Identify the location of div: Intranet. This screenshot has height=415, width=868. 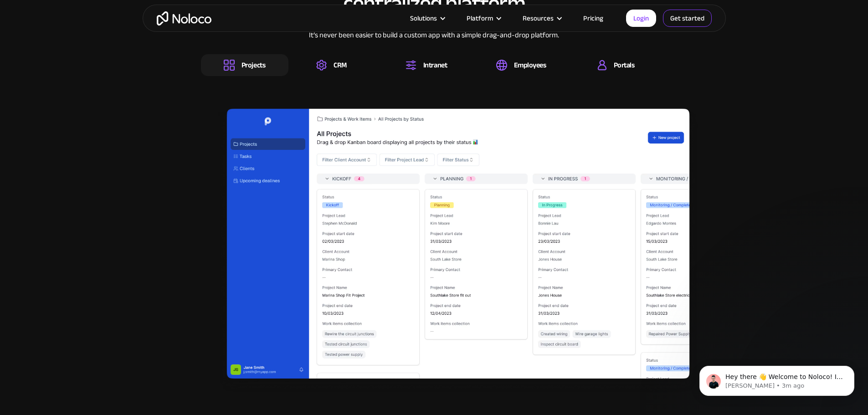
(435, 65).